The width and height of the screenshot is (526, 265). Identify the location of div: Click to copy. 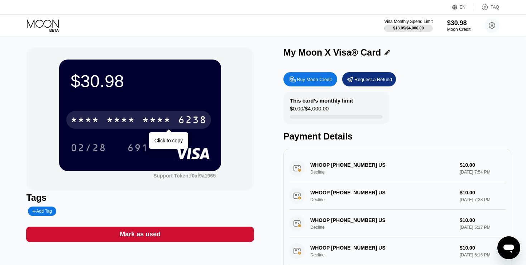
(168, 140).